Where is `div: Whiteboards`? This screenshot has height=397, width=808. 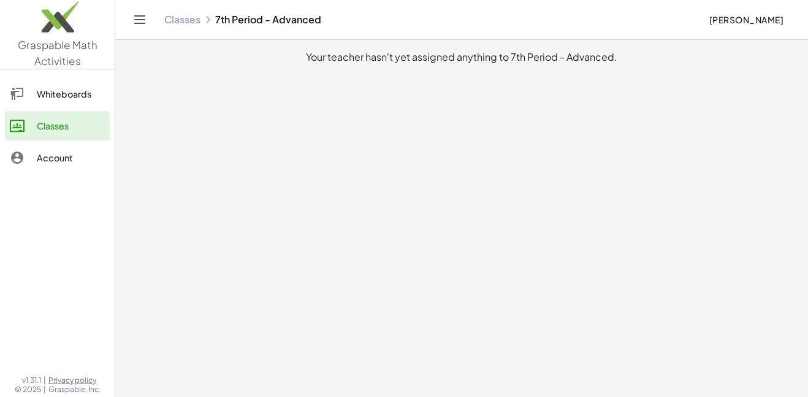 div: Whiteboards is located at coordinates (70, 94).